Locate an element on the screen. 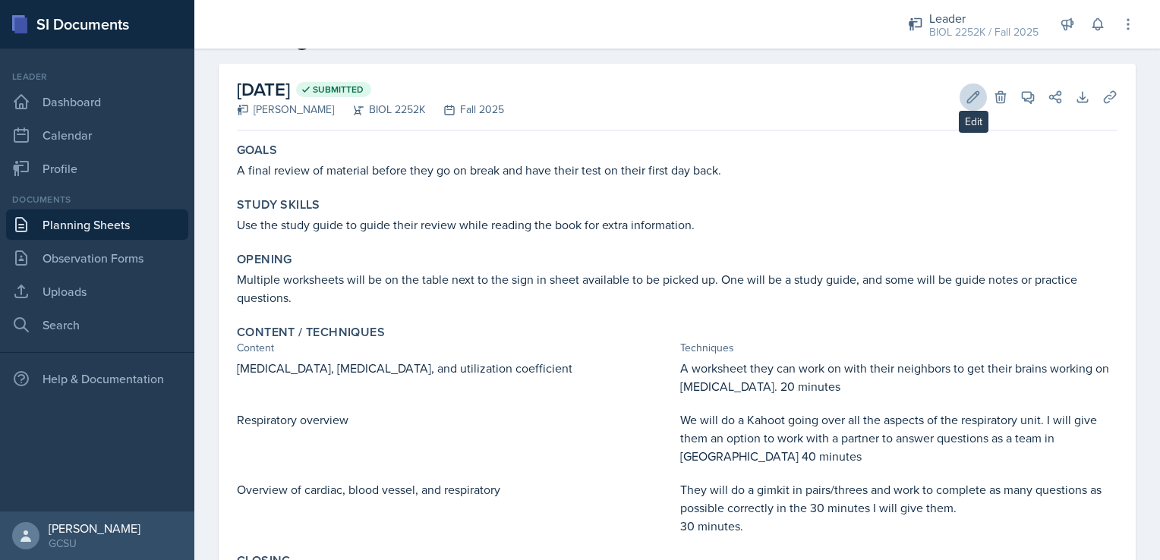 Image resolution: width=1160 pixels, height=560 pixels. a: Profile is located at coordinates (97, 169).